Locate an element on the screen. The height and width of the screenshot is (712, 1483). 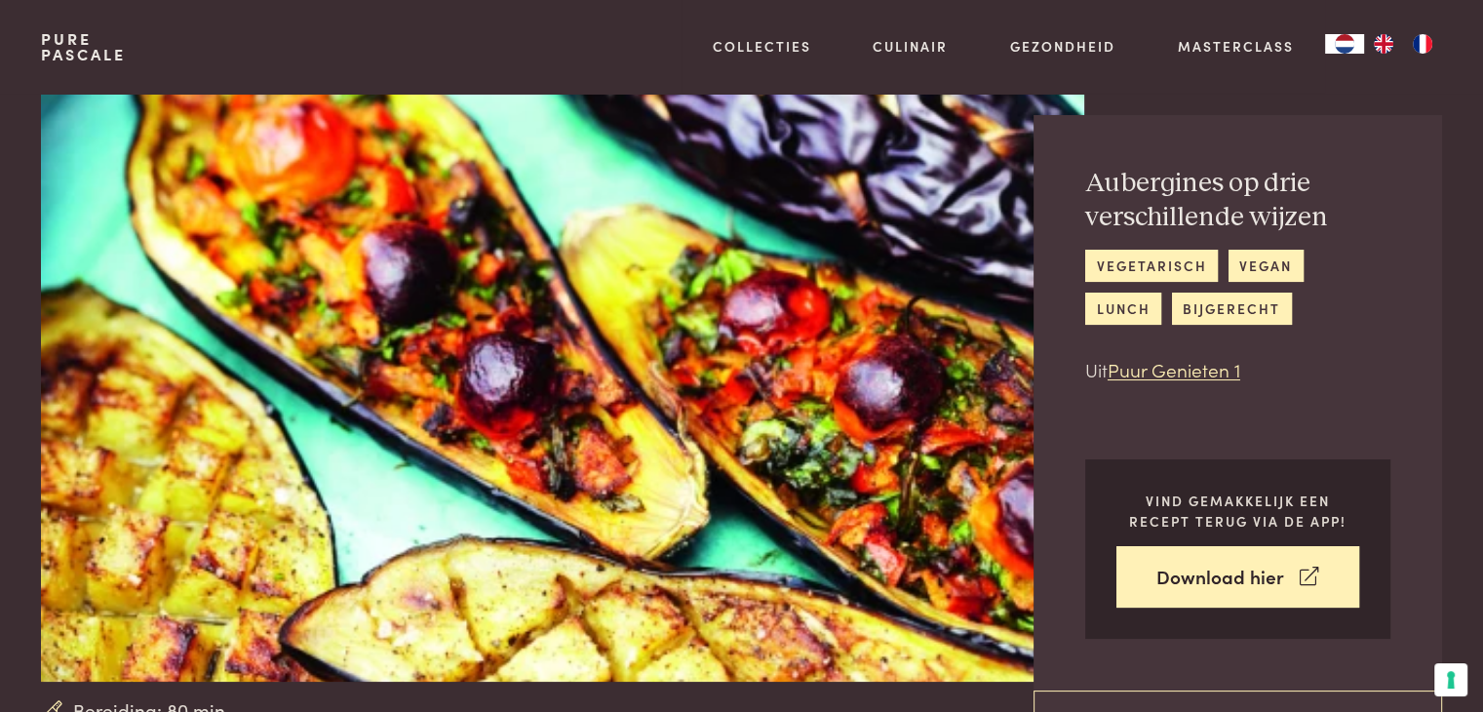
aside: Language selected: Nederlands is located at coordinates (1384, 44).